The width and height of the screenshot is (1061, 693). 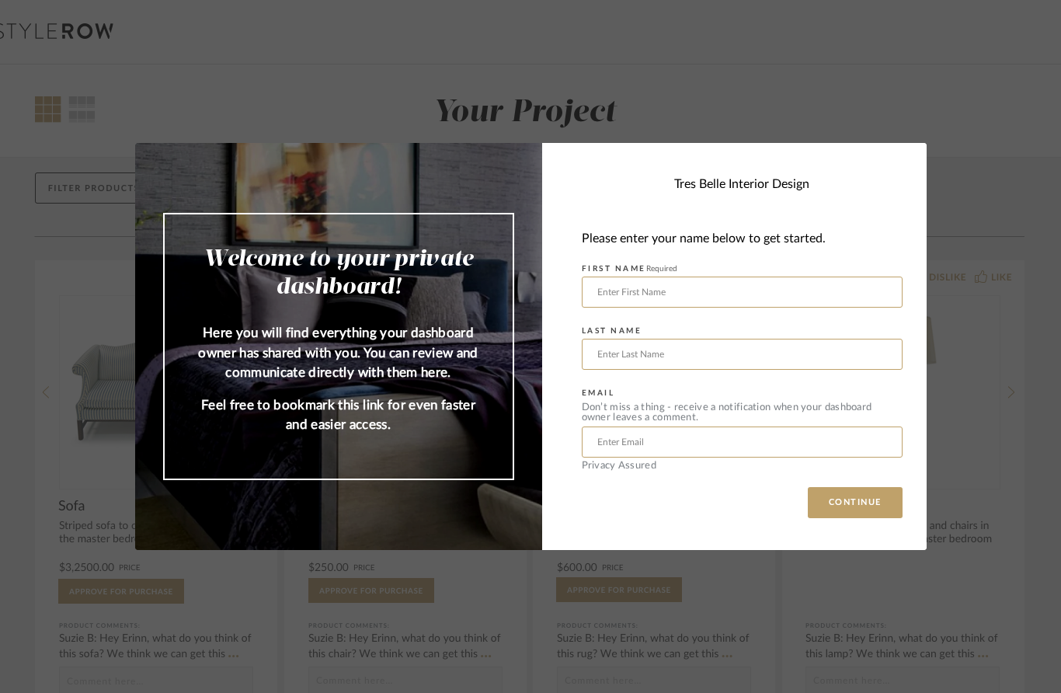 What do you see at coordinates (742, 442) in the screenshot?
I see `input: Enter Email` at bounding box center [742, 442].